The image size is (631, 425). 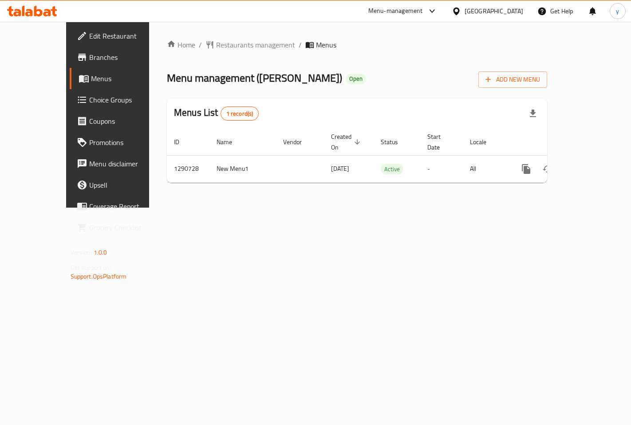 I want to click on h2: Menus List, so click(x=216, y=113).